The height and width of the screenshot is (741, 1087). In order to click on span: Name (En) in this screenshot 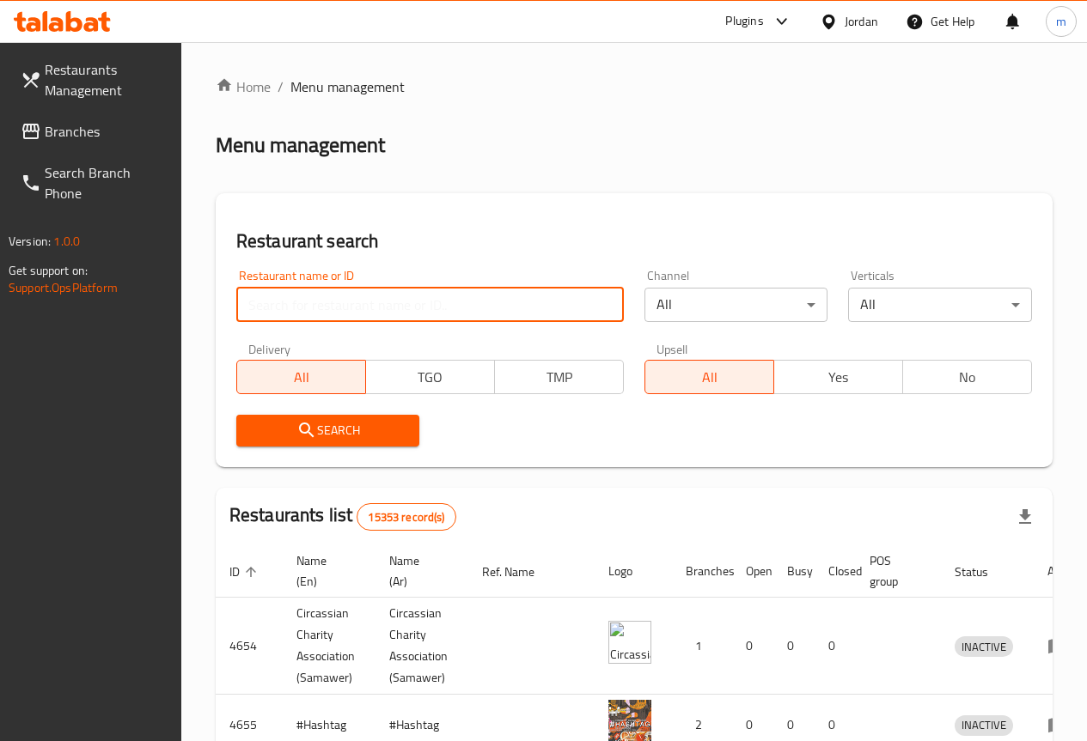, I will do `click(326, 571)`.